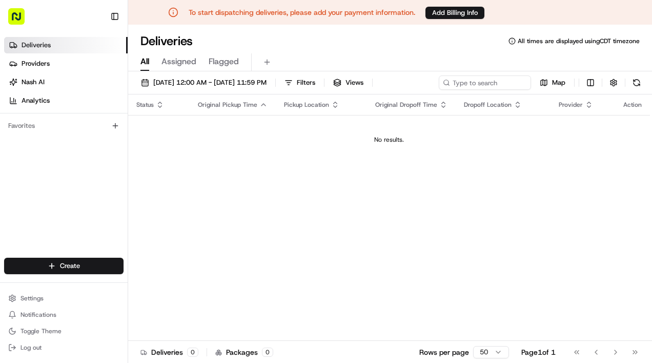 This screenshot has width=652, height=363. I want to click on span: Assigned, so click(179, 62).